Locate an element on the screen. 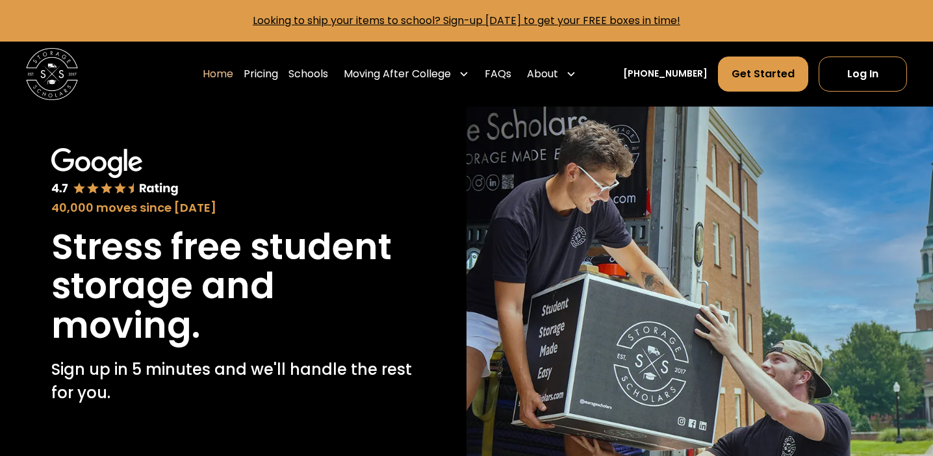  a: FAQs is located at coordinates (498, 74).